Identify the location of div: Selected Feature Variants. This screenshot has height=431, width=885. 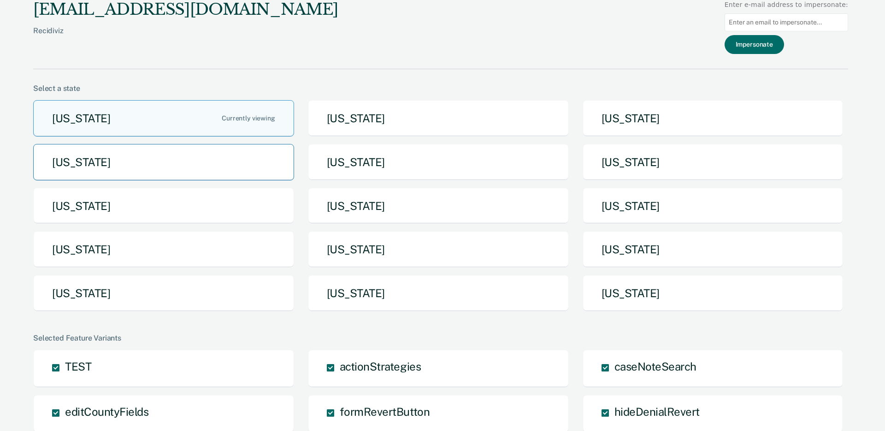
(441, 337).